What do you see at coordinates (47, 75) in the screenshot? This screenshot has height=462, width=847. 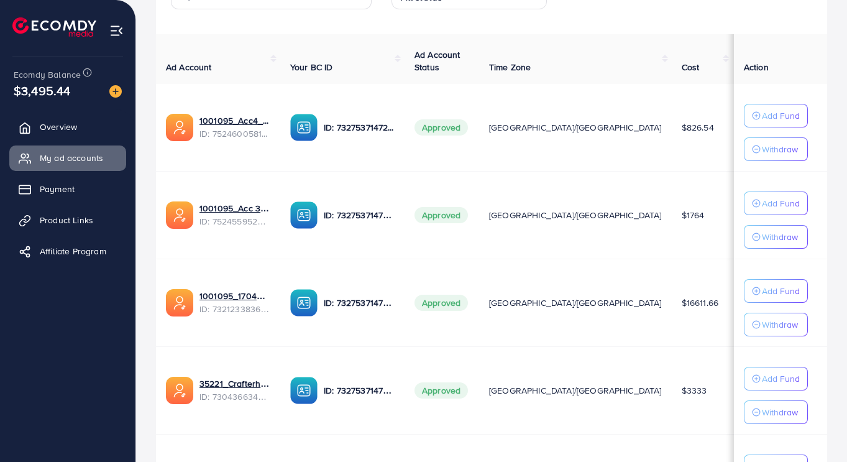 I see `span: Ecomdy Balance` at bounding box center [47, 75].